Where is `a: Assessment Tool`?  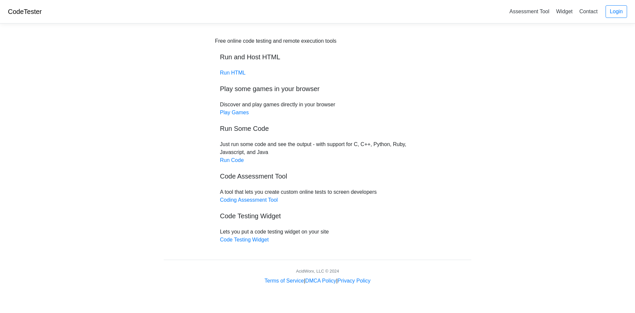 a: Assessment Tool is located at coordinates (529, 11).